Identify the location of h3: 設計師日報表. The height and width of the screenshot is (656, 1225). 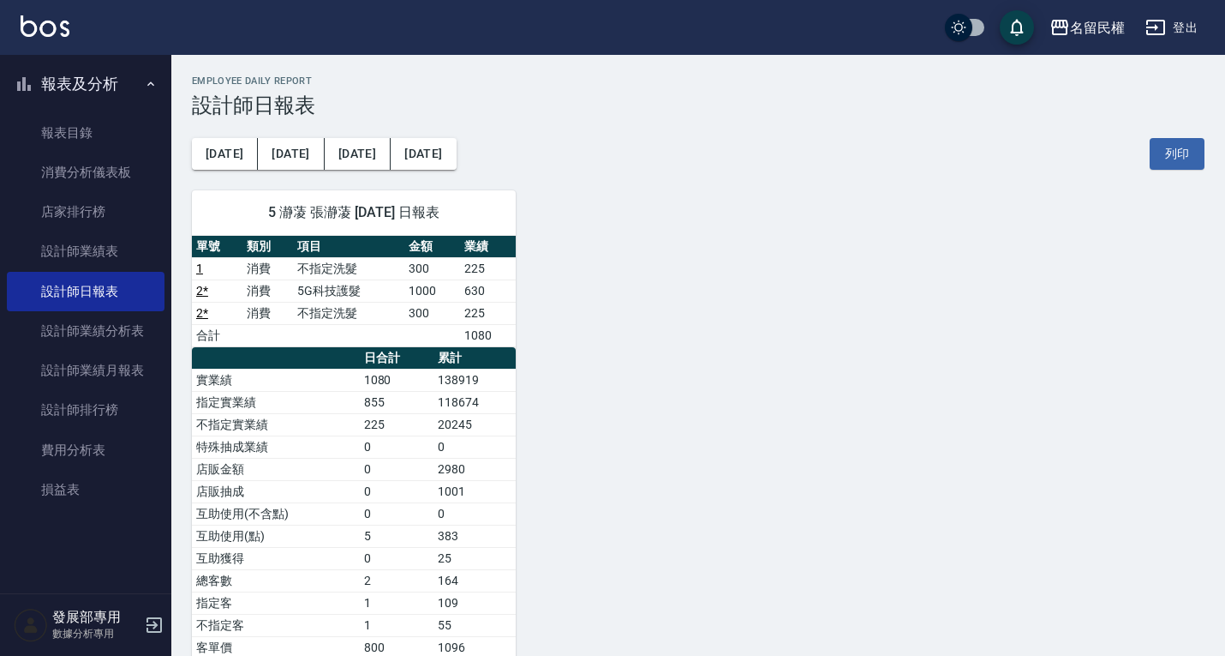
(698, 105).